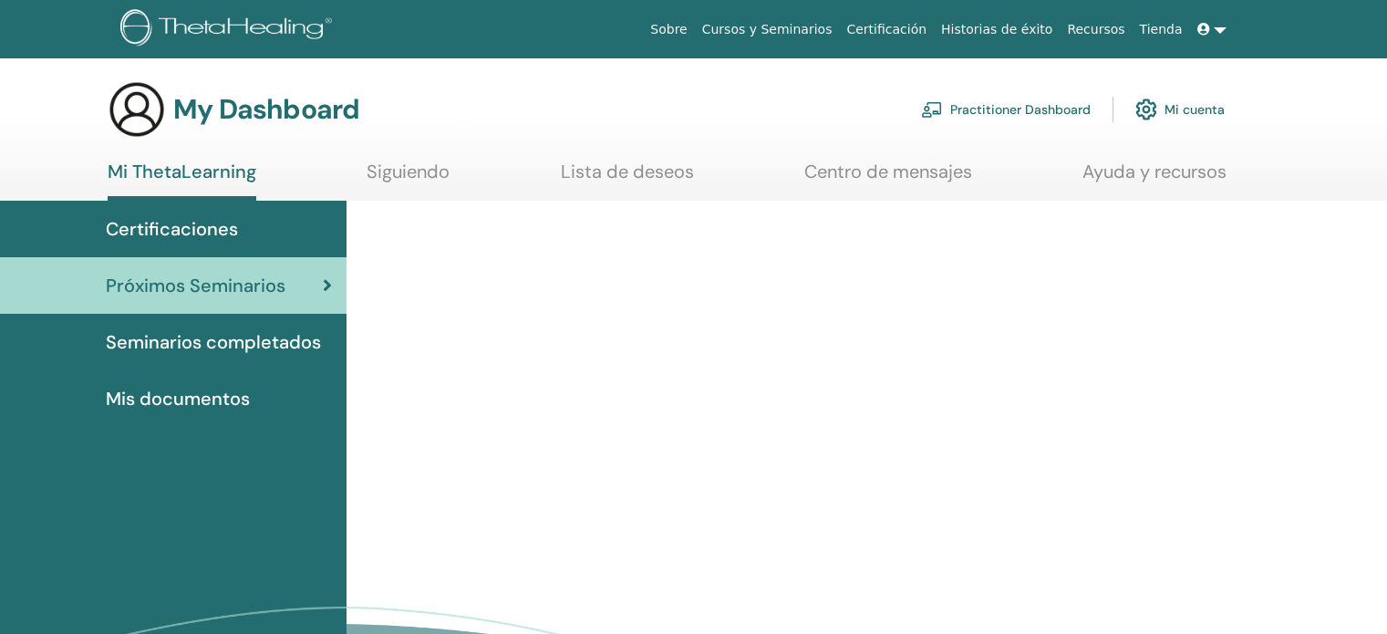 The width and height of the screenshot is (1387, 634). What do you see at coordinates (1161, 29) in the screenshot?
I see `a: Tienda` at bounding box center [1161, 29].